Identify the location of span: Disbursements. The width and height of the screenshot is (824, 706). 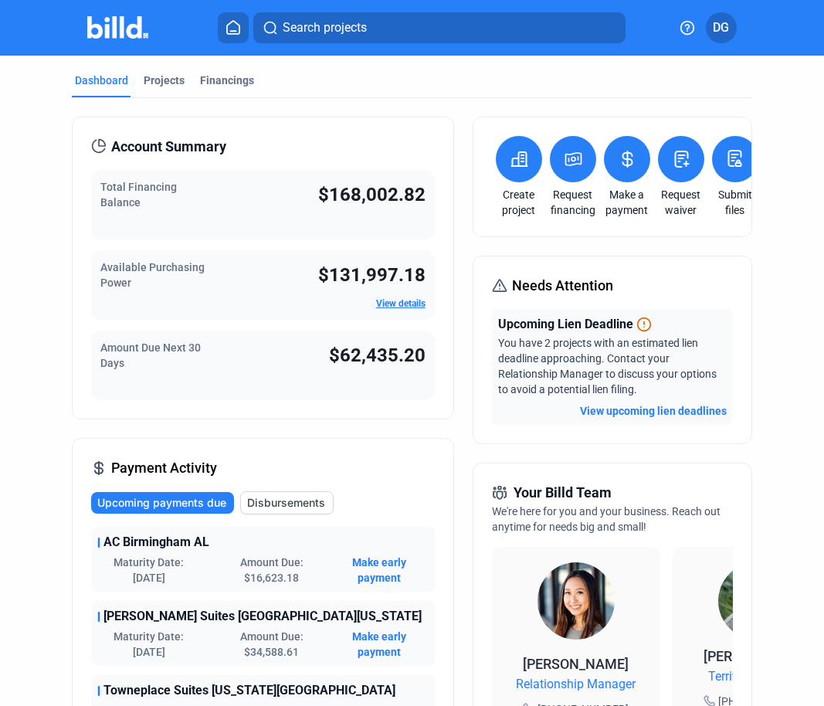
(286, 503).